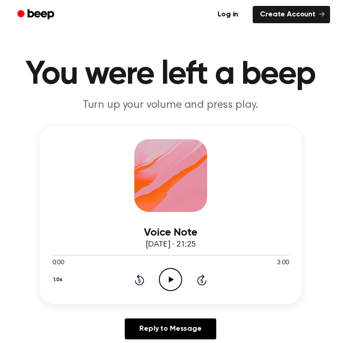 The width and height of the screenshot is (341, 343). Describe the element at coordinates (170, 105) in the screenshot. I see `p: Turn up your volume and press play.` at that location.